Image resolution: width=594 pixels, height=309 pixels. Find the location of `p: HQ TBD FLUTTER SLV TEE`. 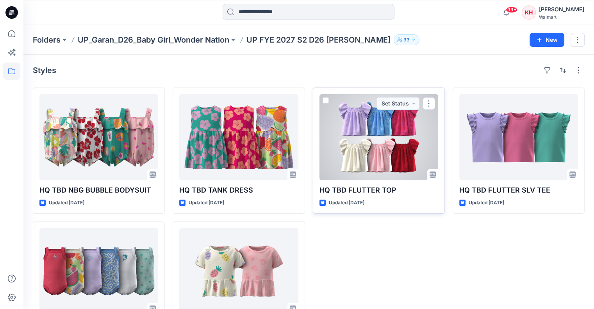

p: HQ TBD FLUTTER SLV TEE is located at coordinates (519, 190).